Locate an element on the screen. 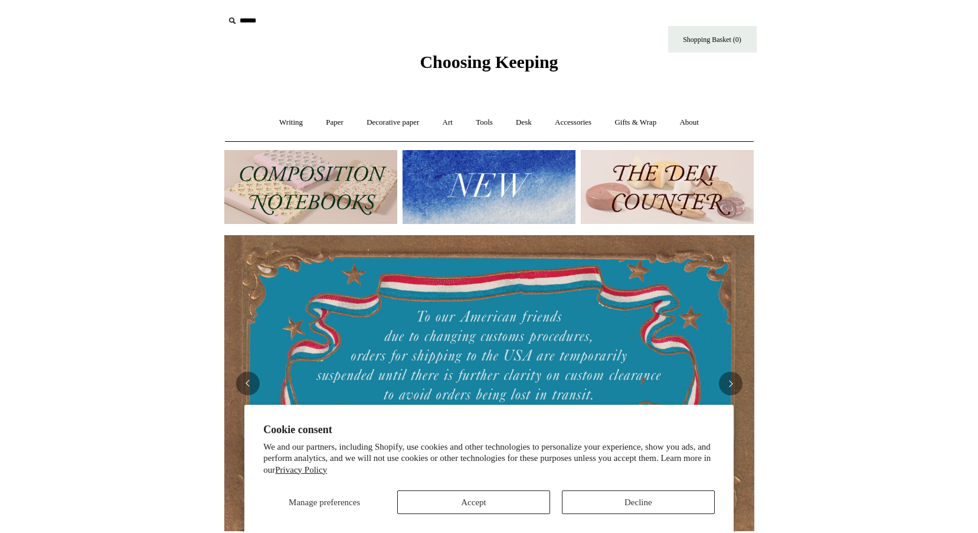  button: Manage preferences is located at coordinates (324, 502).